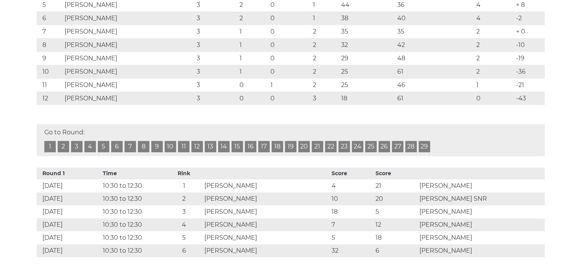 Image resolution: width=581 pixels, height=271 pixels. Describe the element at coordinates (529, 18) in the screenshot. I see `td: -2` at that location.